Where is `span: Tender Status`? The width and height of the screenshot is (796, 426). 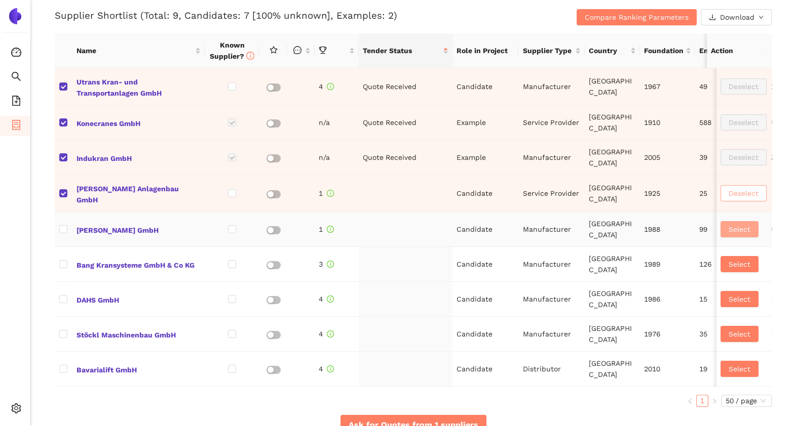 span: Tender Status is located at coordinates (402, 51).